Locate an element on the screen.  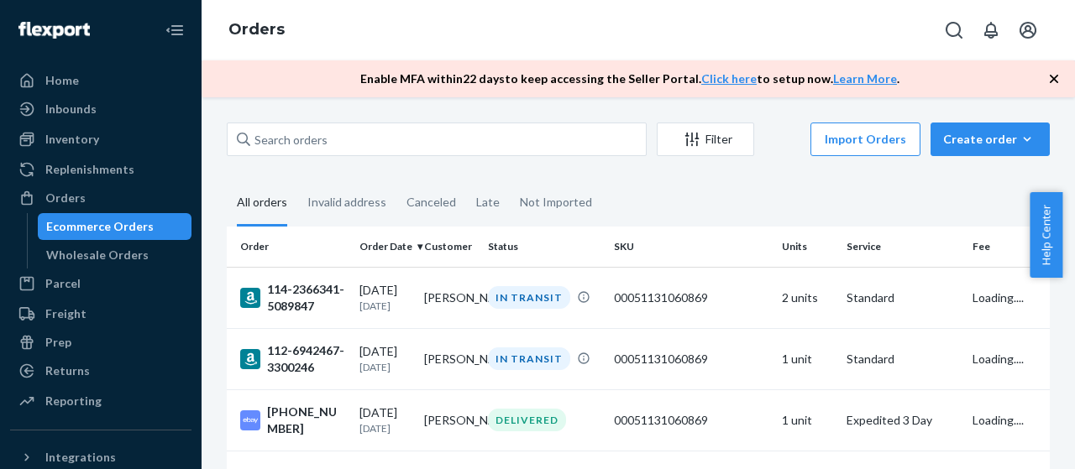
div: Create order is located at coordinates (990, 139).